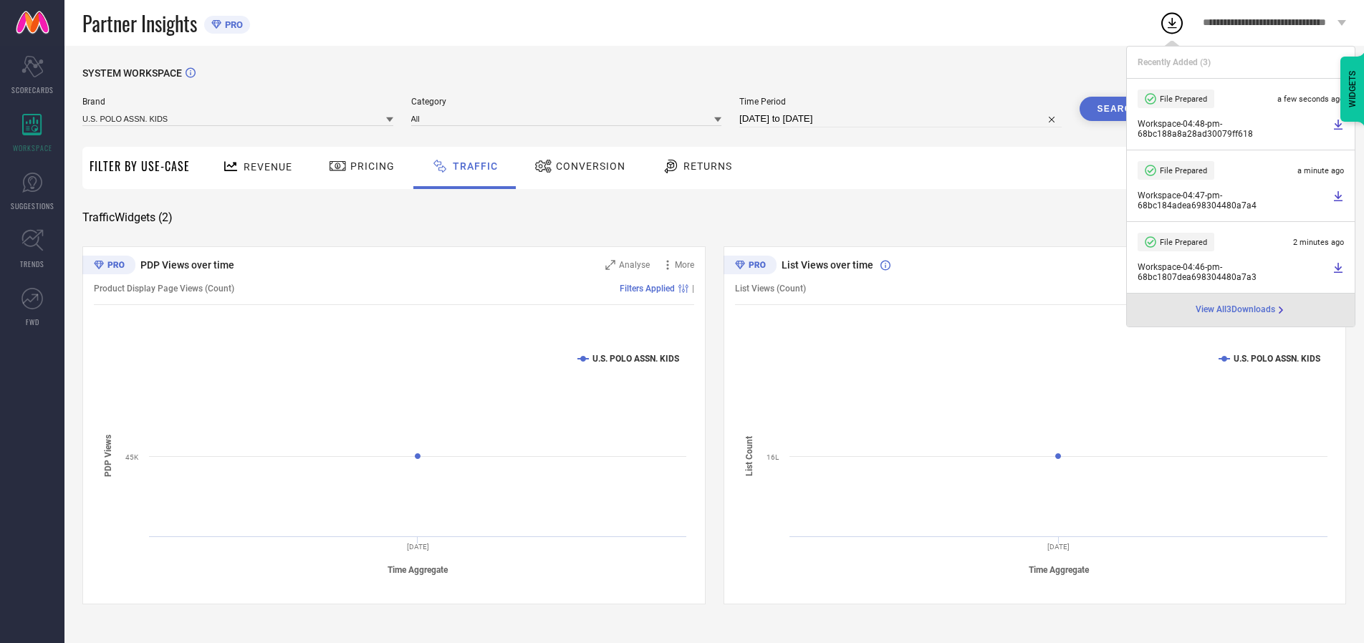 The width and height of the screenshot is (1364, 643). Describe the element at coordinates (108, 456) in the screenshot. I see `tspan: PDP Views` at that location.